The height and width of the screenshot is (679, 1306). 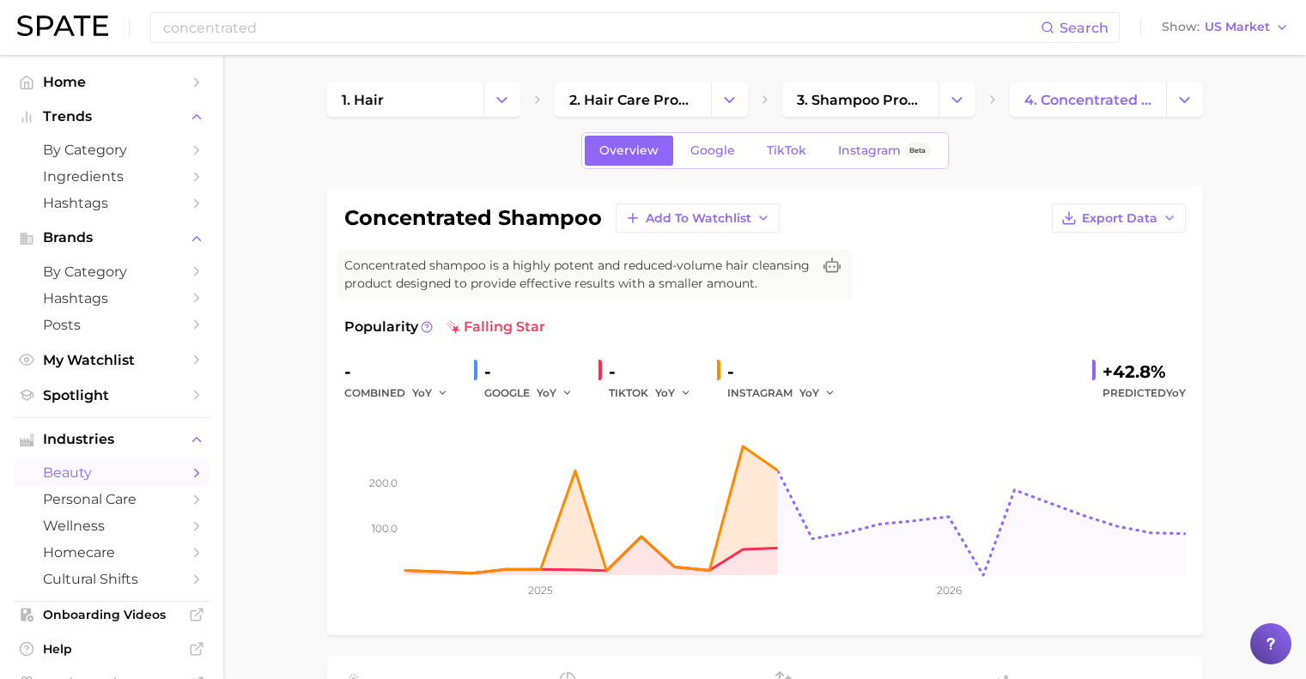 What do you see at coordinates (112, 395) in the screenshot?
I see `span: Spotlight` at bounding box center [112, 395].